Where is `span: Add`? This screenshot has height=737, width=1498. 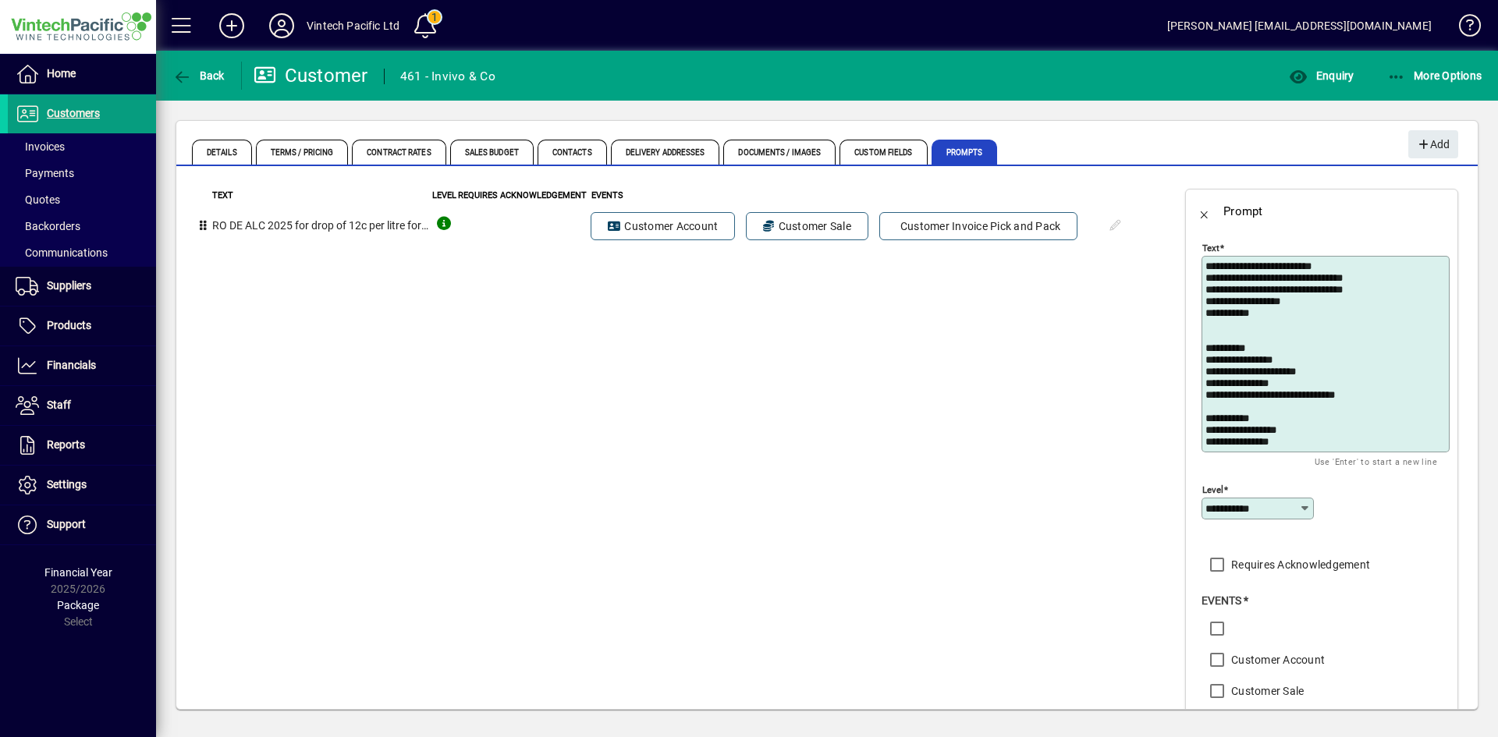
span: Add is located at coordinates (1432, 144).